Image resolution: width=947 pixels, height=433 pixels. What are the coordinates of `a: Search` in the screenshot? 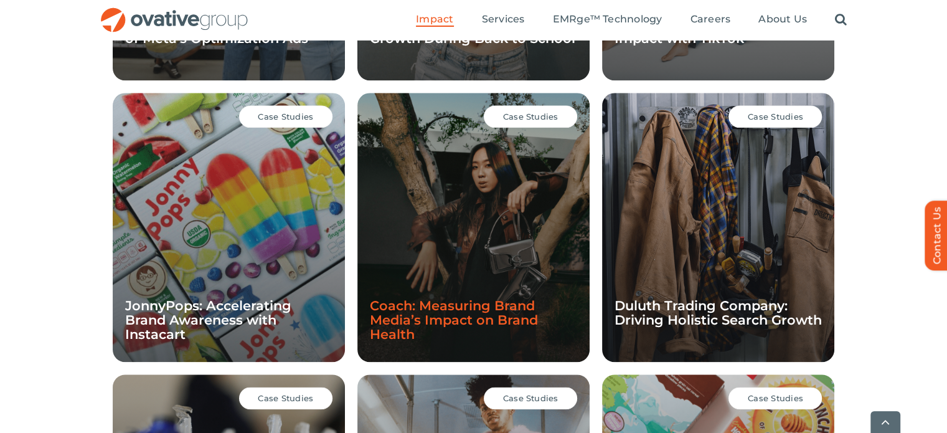 It's located at (840, 20).